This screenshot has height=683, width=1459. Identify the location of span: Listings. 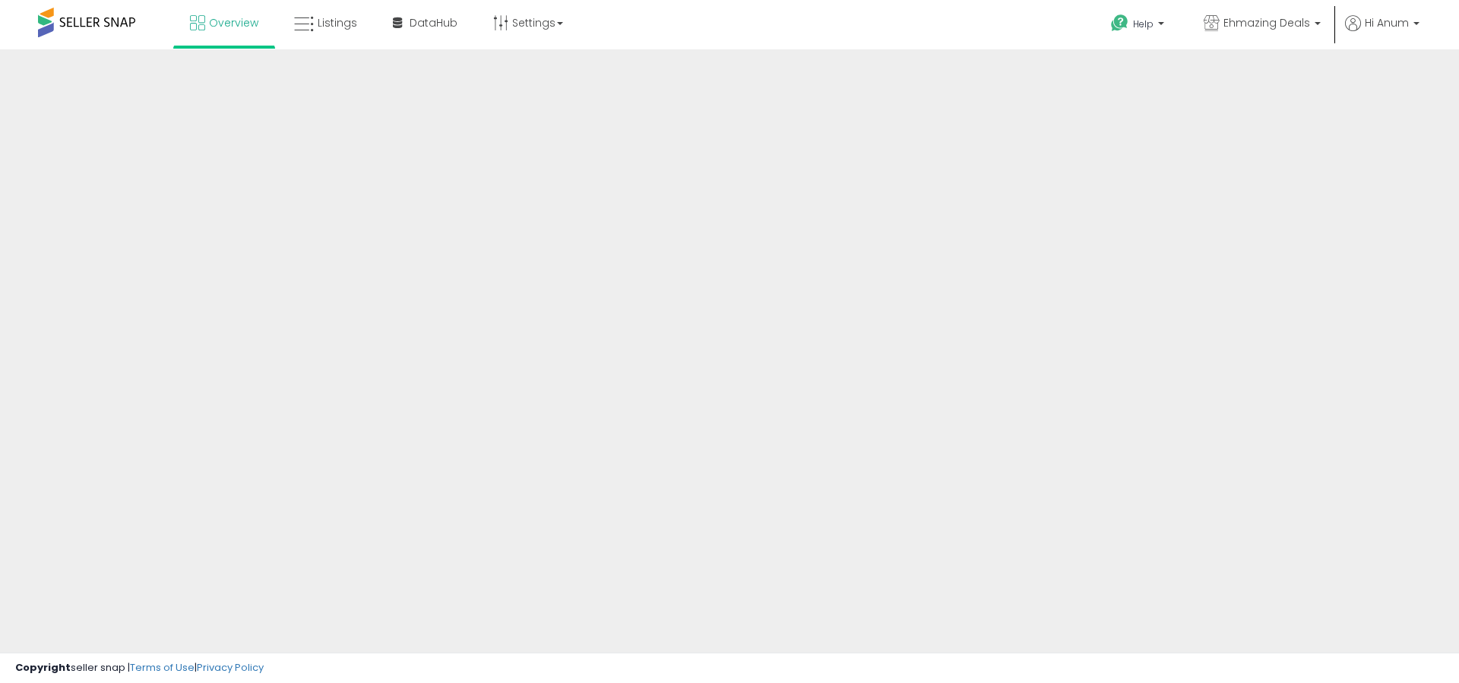
(337, 23).